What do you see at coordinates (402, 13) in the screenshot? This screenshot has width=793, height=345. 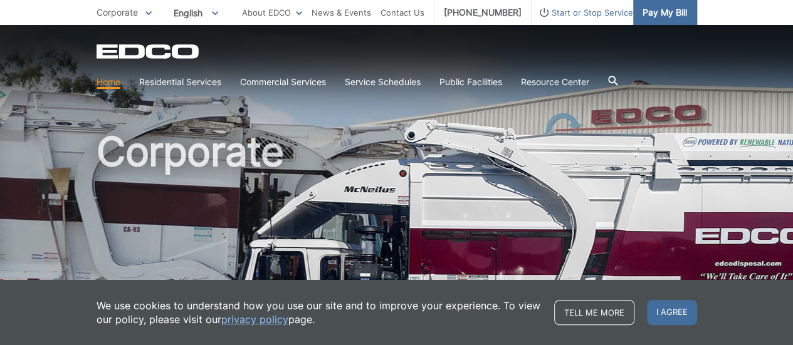 I see `a: Contact Us` at bounding box center [402, 13].